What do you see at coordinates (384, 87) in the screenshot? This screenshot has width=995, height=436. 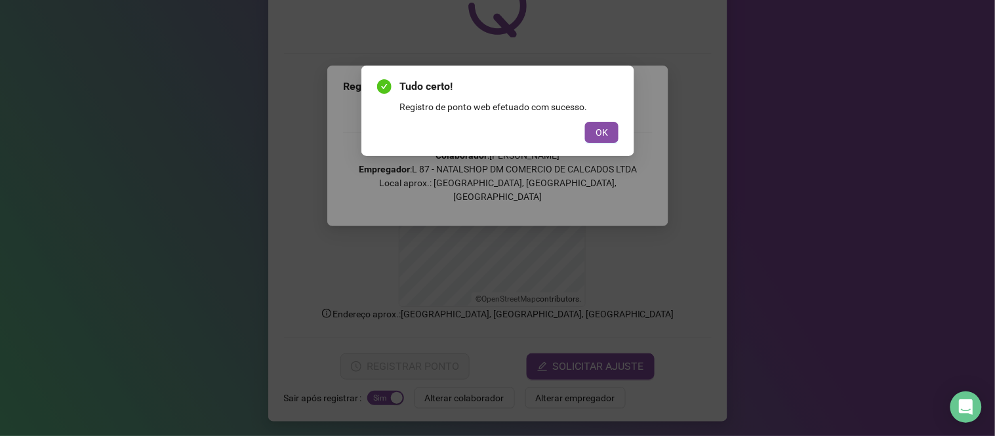 I see `span: check-circle` at bounding box center [384, 87].